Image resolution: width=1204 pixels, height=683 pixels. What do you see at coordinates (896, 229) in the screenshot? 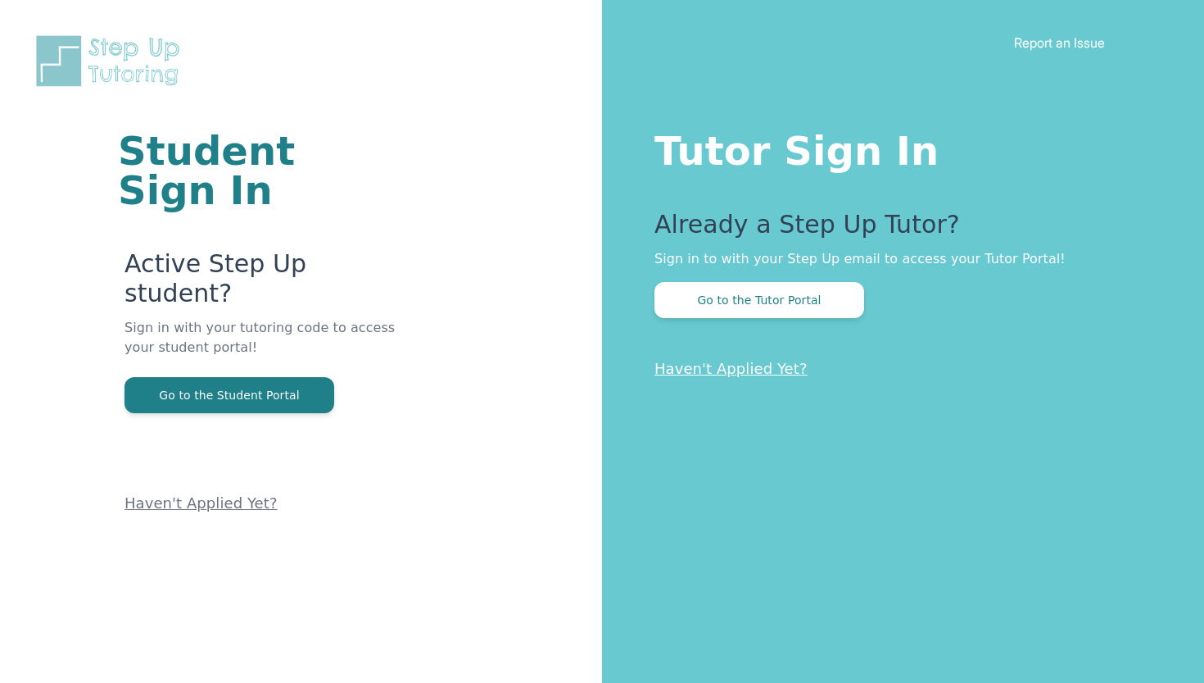
I see `p: Already a Step Up Tutor?` at bounding box center [896, 229].